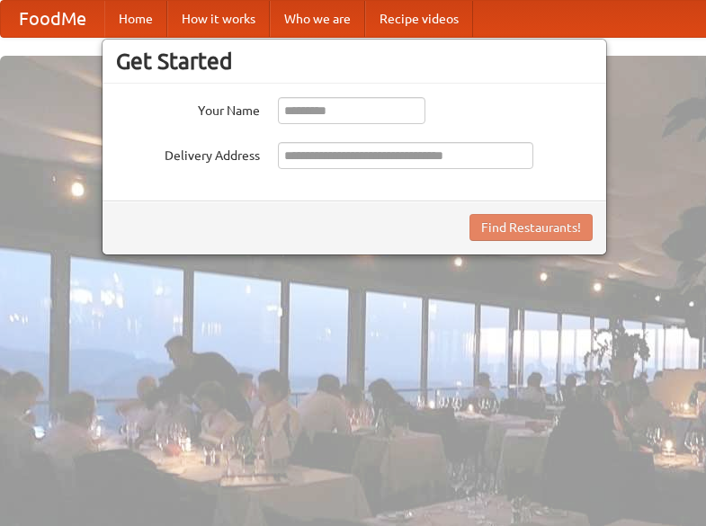  What do you see at coordinates (52, 19) in the screenshot?
I see `a: FoodMe` at bounding box center [52, 19].